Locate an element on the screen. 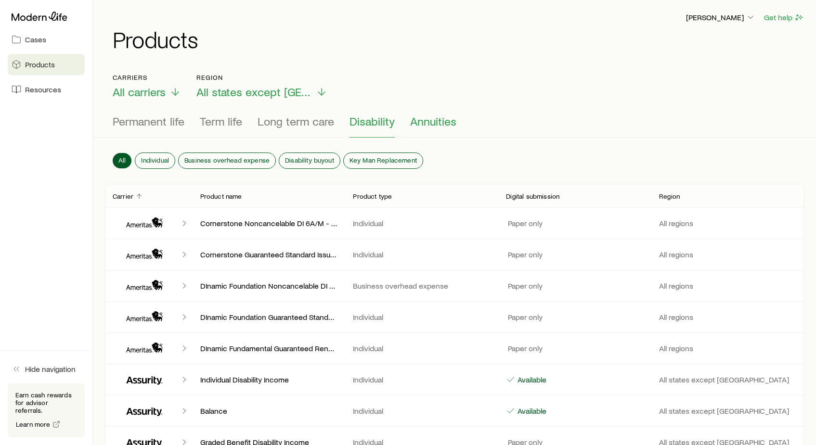  a: Cases is located at coordinates (46, 39).